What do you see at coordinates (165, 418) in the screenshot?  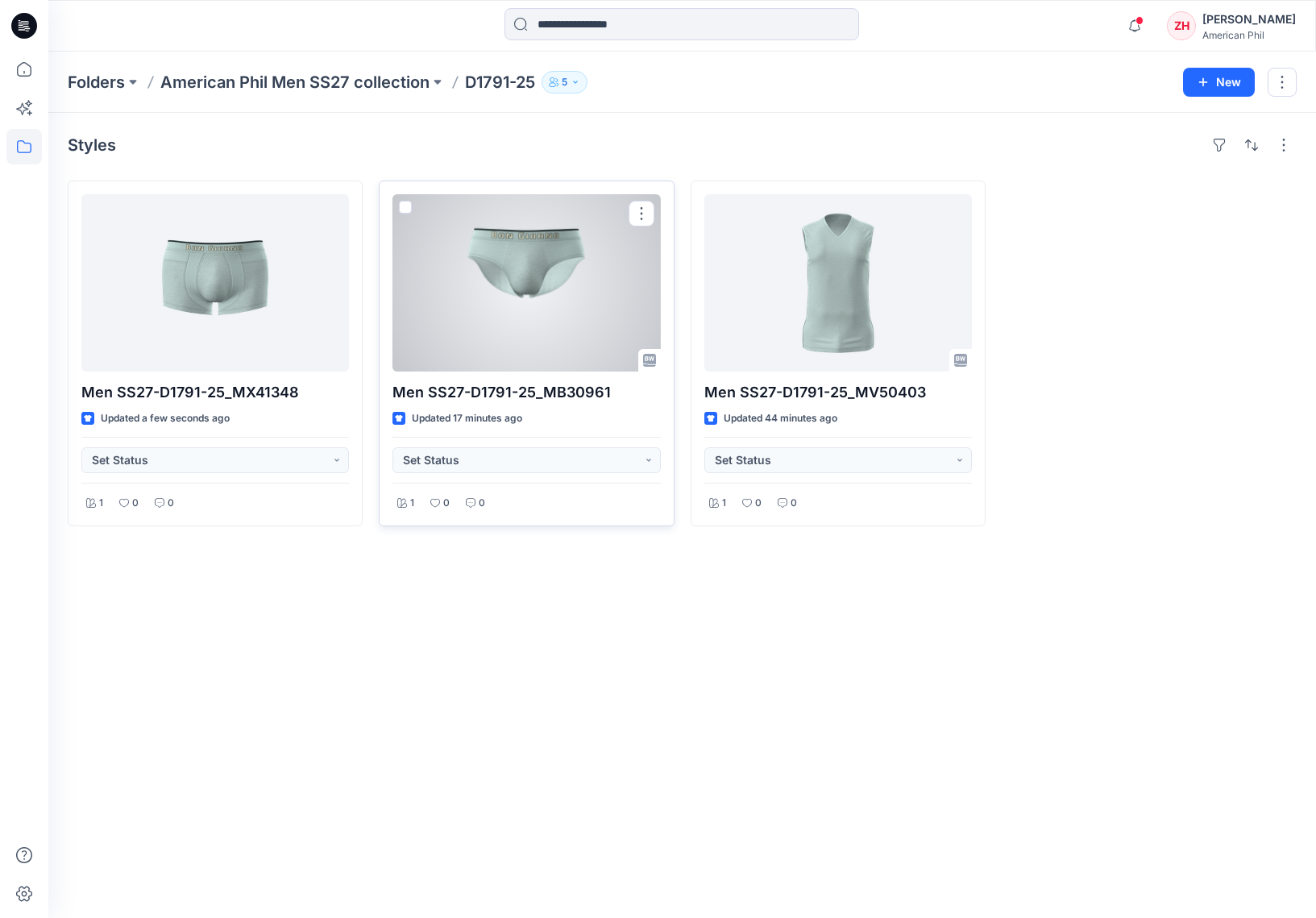 I see `p: Updated a few seconds ago` at bounding box center [165, 418].